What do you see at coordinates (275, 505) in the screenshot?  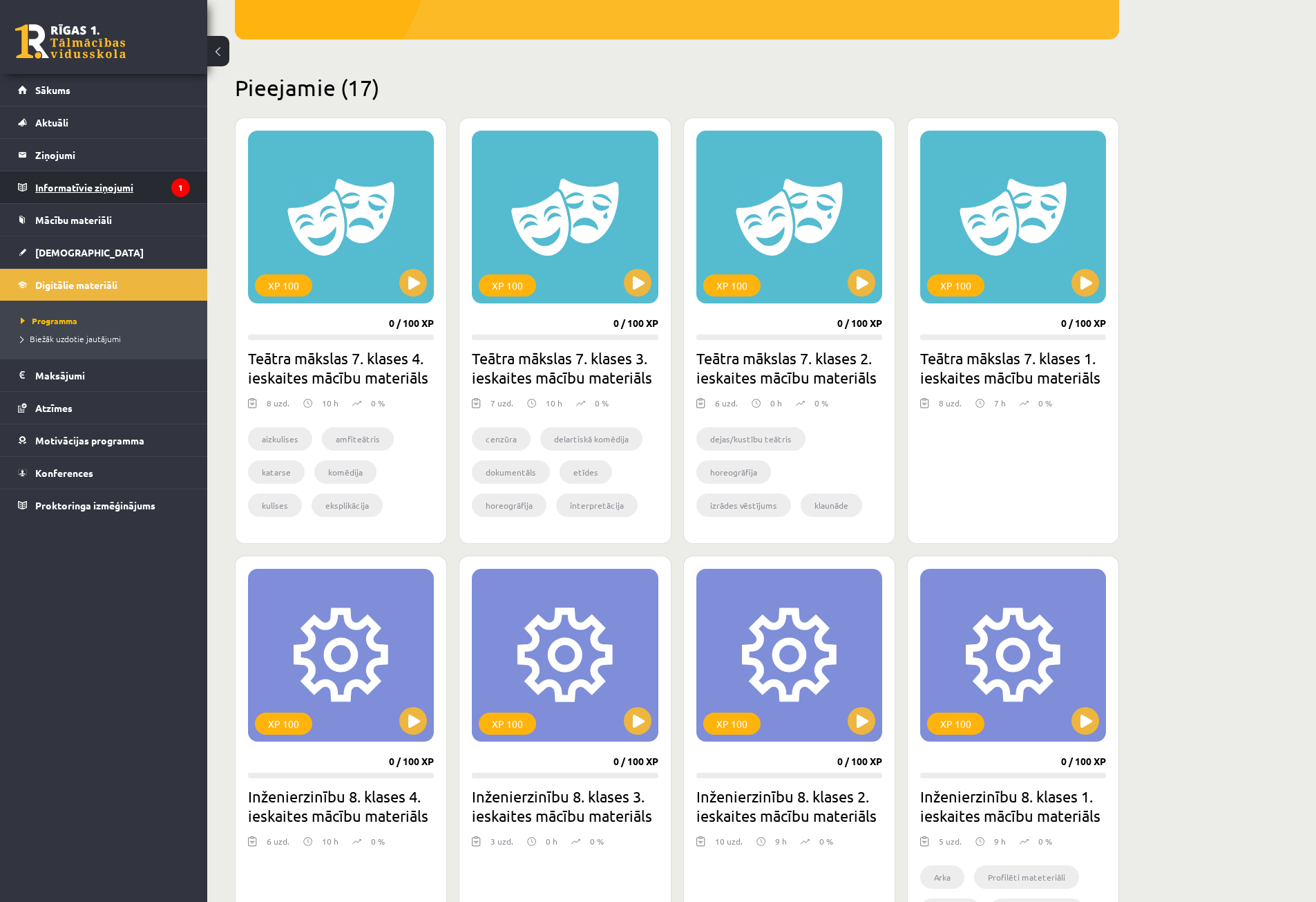 I see `li: kulises` at bounding box center [275, 505].